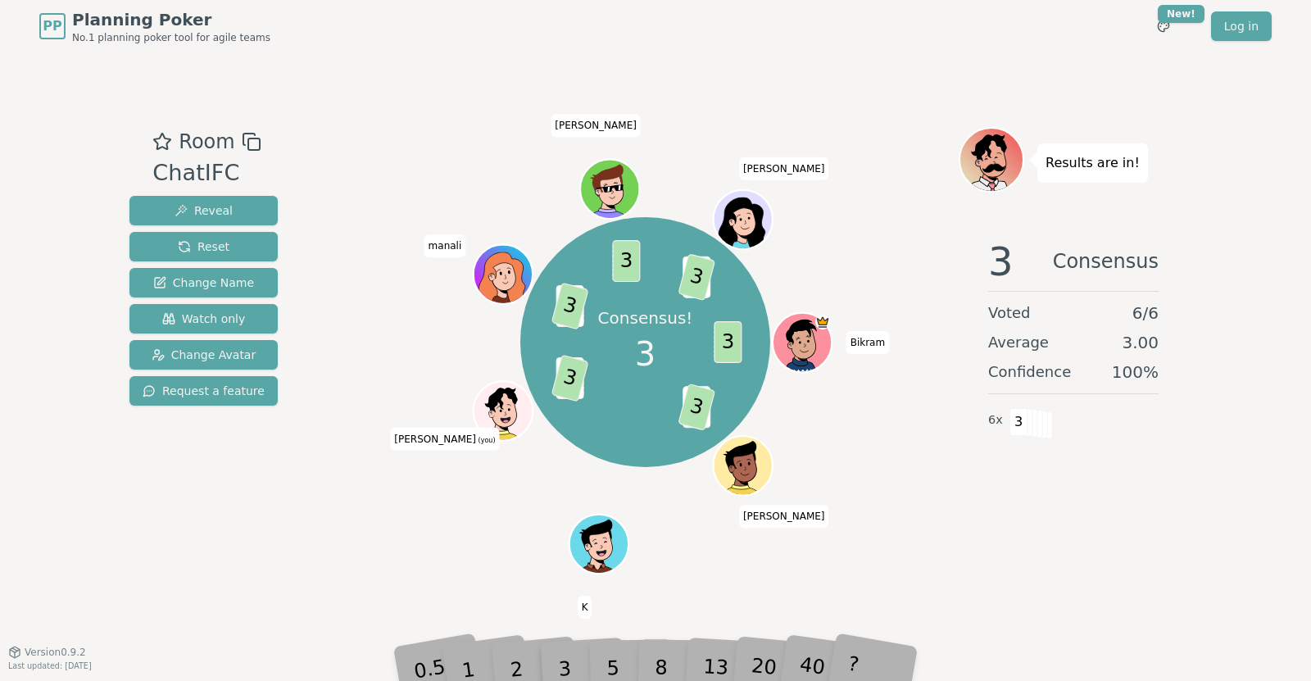 The width and height of the screenshot is (1311, 681). Describe the element at coordinates (52, 26) in the screenshot. I see `span: PP` at that location.